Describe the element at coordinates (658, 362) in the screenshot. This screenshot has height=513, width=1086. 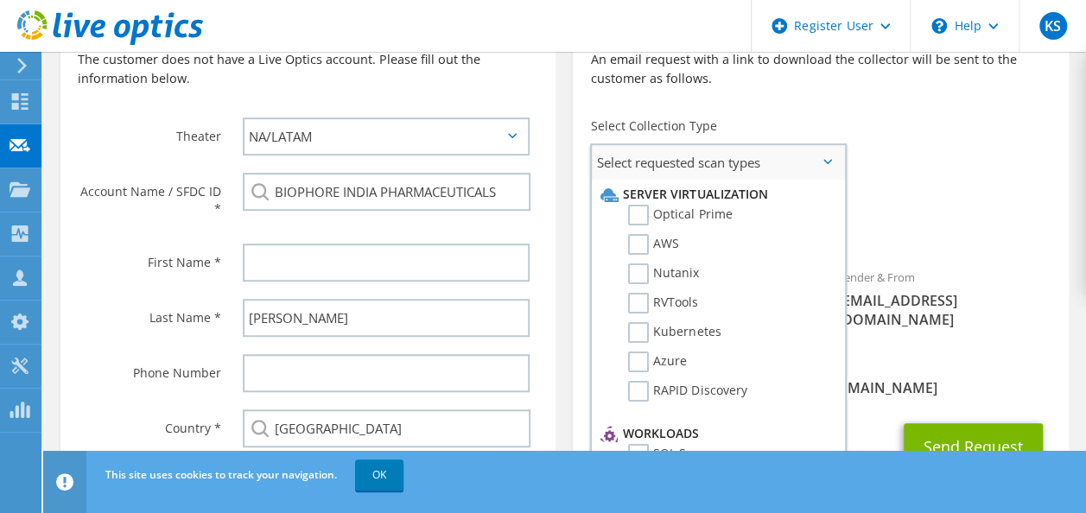
I see `label: Azure` at that location.